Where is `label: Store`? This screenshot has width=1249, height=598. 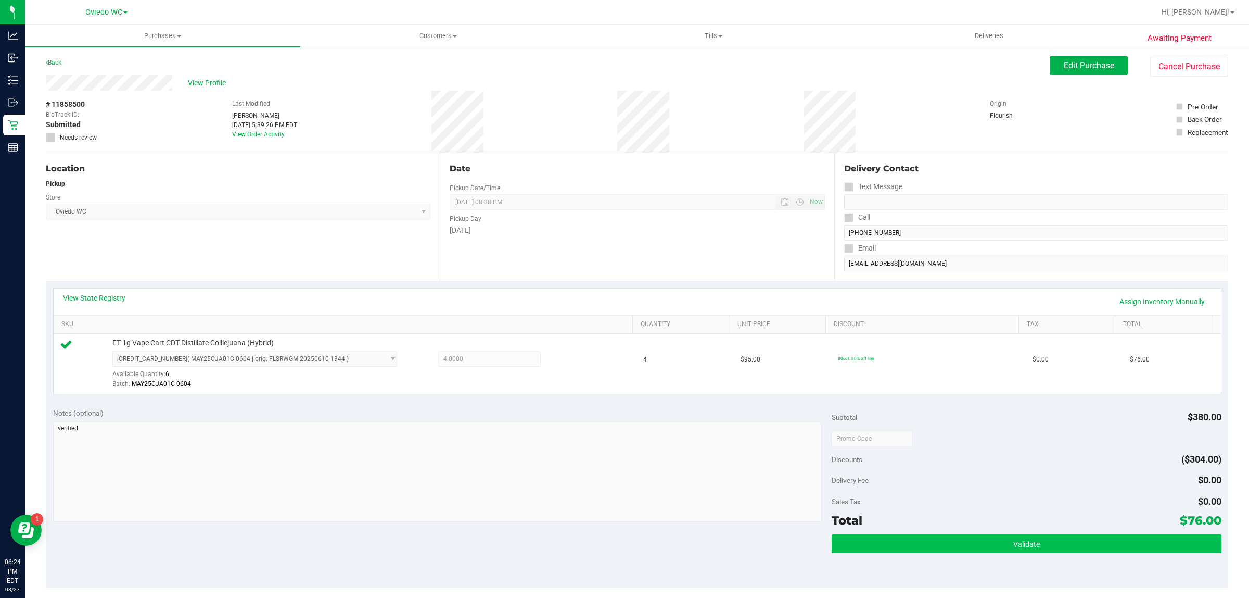
label: Store is located at coordinates (53, 197).